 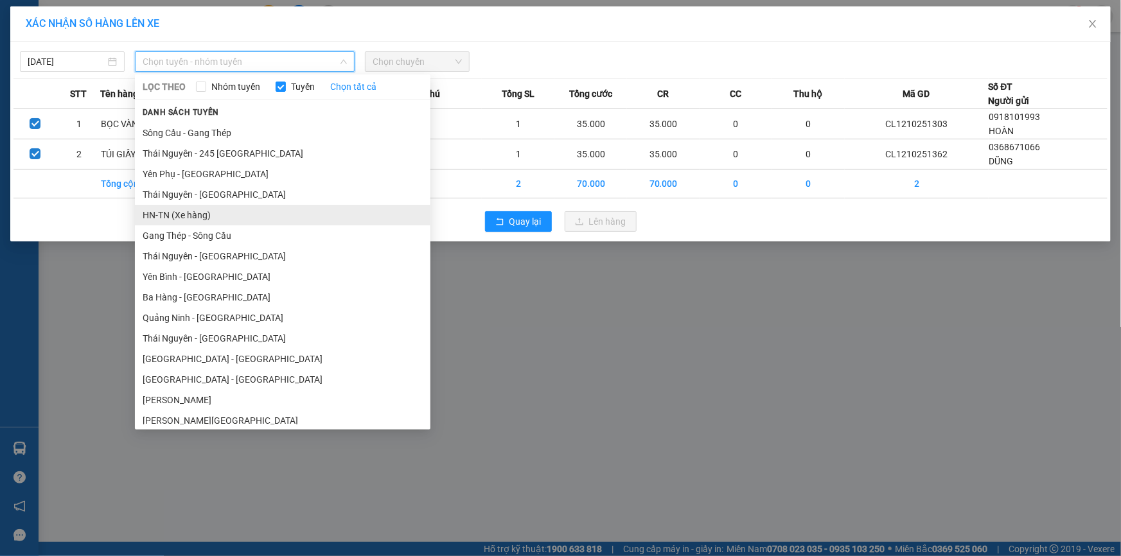 I want to click on span: Thu hộ, so click(x=808, y=94).